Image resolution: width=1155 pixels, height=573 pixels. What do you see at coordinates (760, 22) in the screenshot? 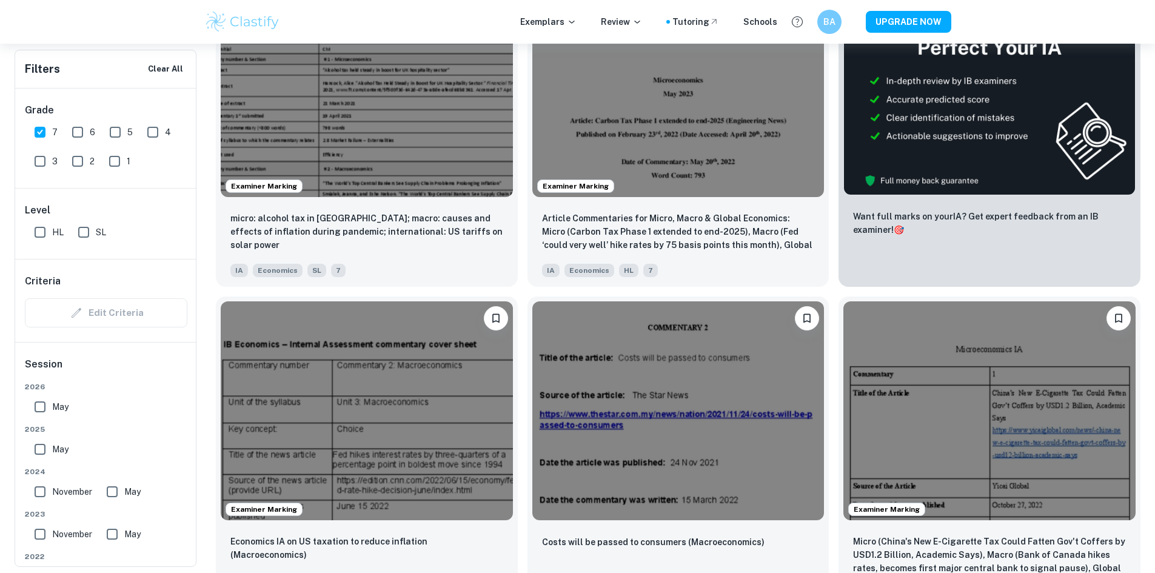
I see `div: Schools` at bounding box center [760, 22].